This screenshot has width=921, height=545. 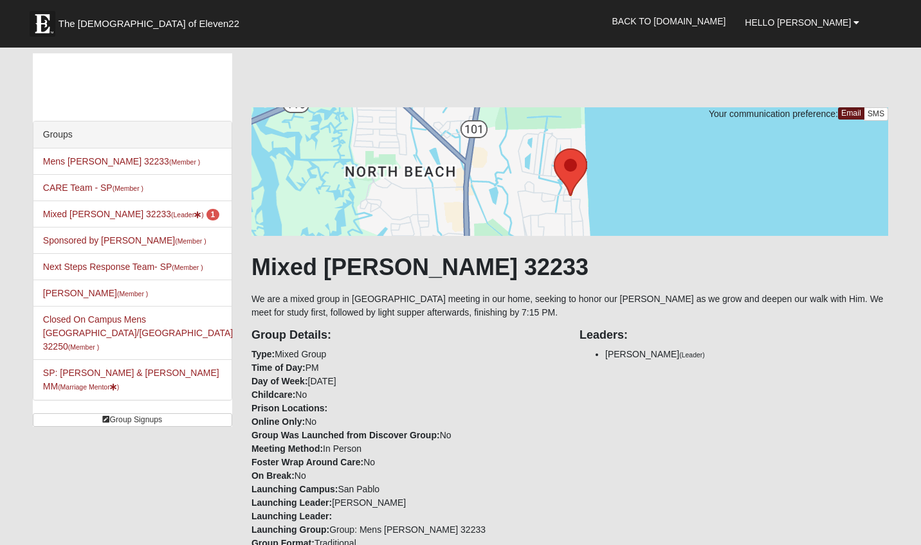 I want to click on strong: Childcare:, so click(x=273, y=395).